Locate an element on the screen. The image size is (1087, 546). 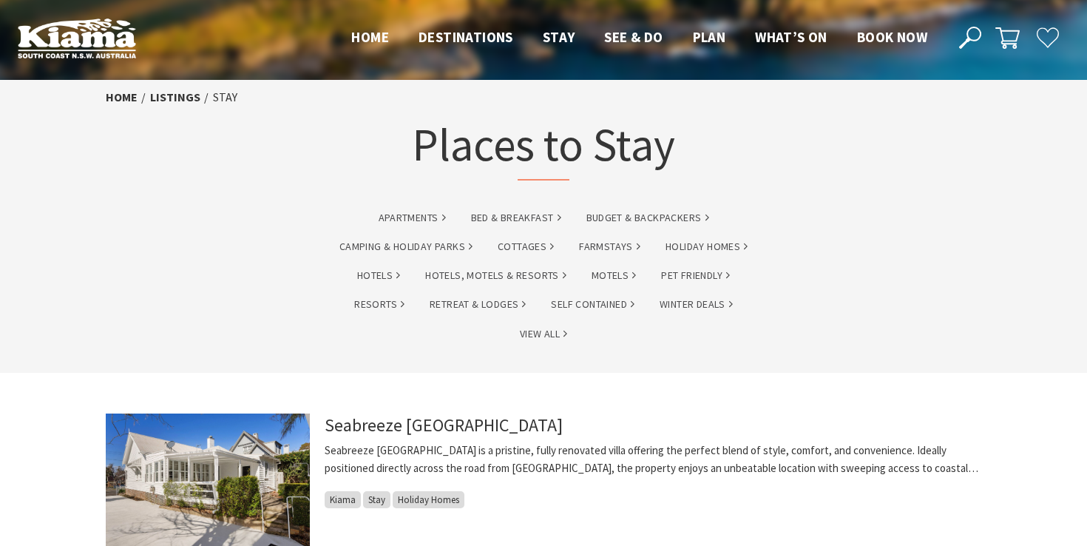
a: Home is located at coordinates (121, 97).